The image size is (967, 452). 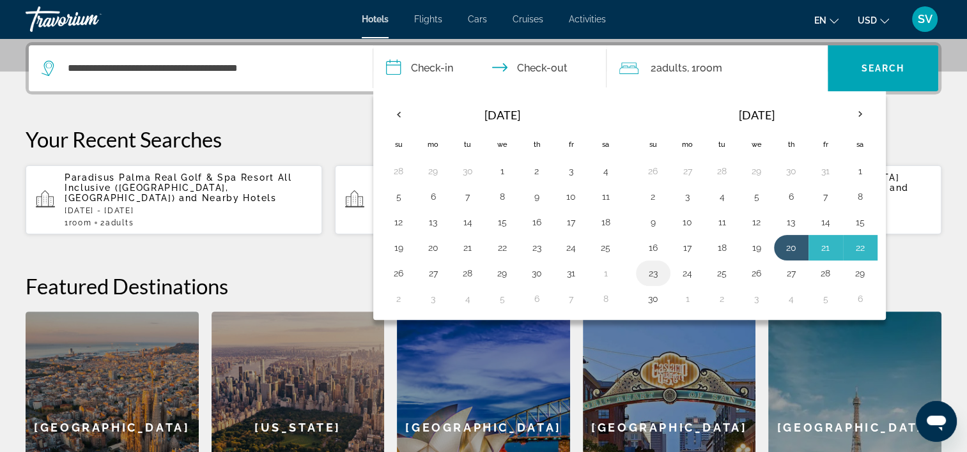 What do you see at coordinates (78, 223) in the screenshot?
I see `span: 1` at bounding box center [78, 223].